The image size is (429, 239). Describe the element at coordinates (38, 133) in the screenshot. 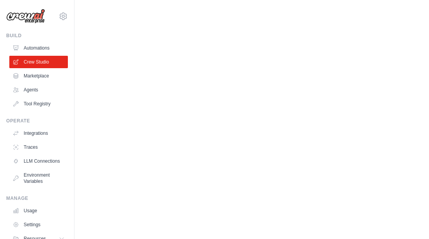

I see `a: Integrations` at that location.